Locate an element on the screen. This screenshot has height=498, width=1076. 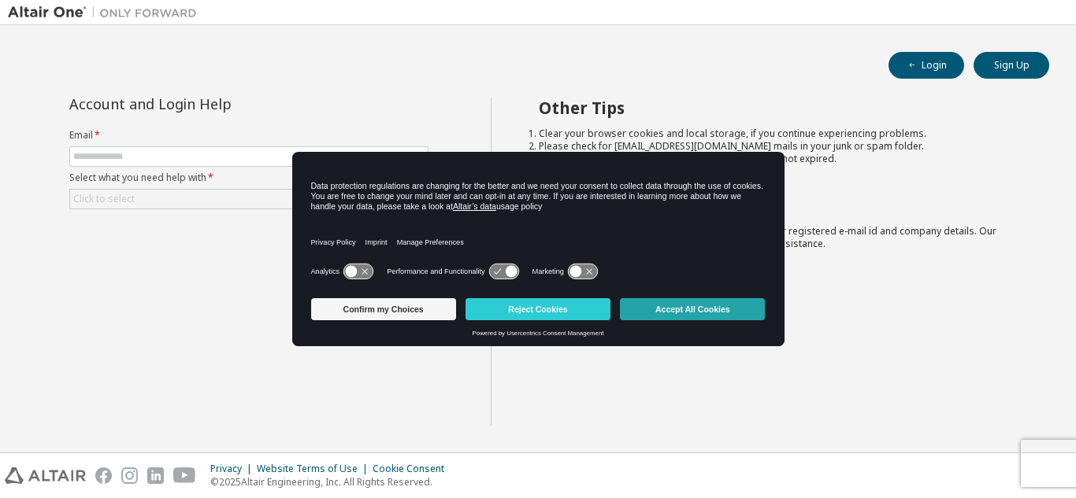
li: Clear your browser cookies and local storage, if you continue experiencing problems. is located at coordinates (780, 134).